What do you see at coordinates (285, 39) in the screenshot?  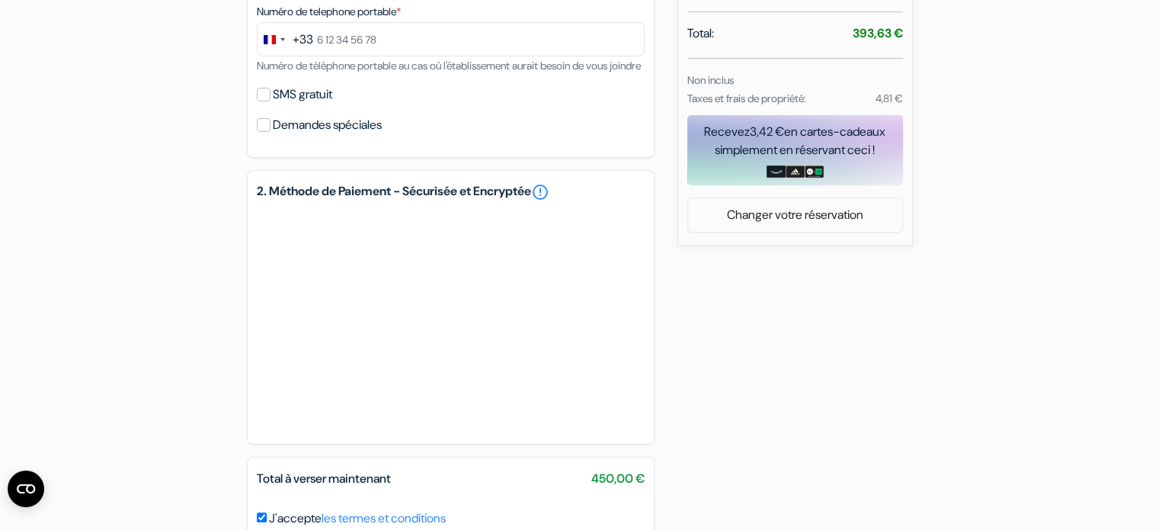 I see `button: Change country, selected France (+33)` at bounding box center [285, 39].